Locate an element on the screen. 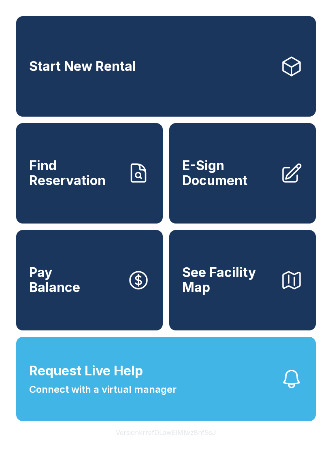 The width and height of the screenshot is (332, 460). a: Start New Rental is located at coordinates (166, 66).